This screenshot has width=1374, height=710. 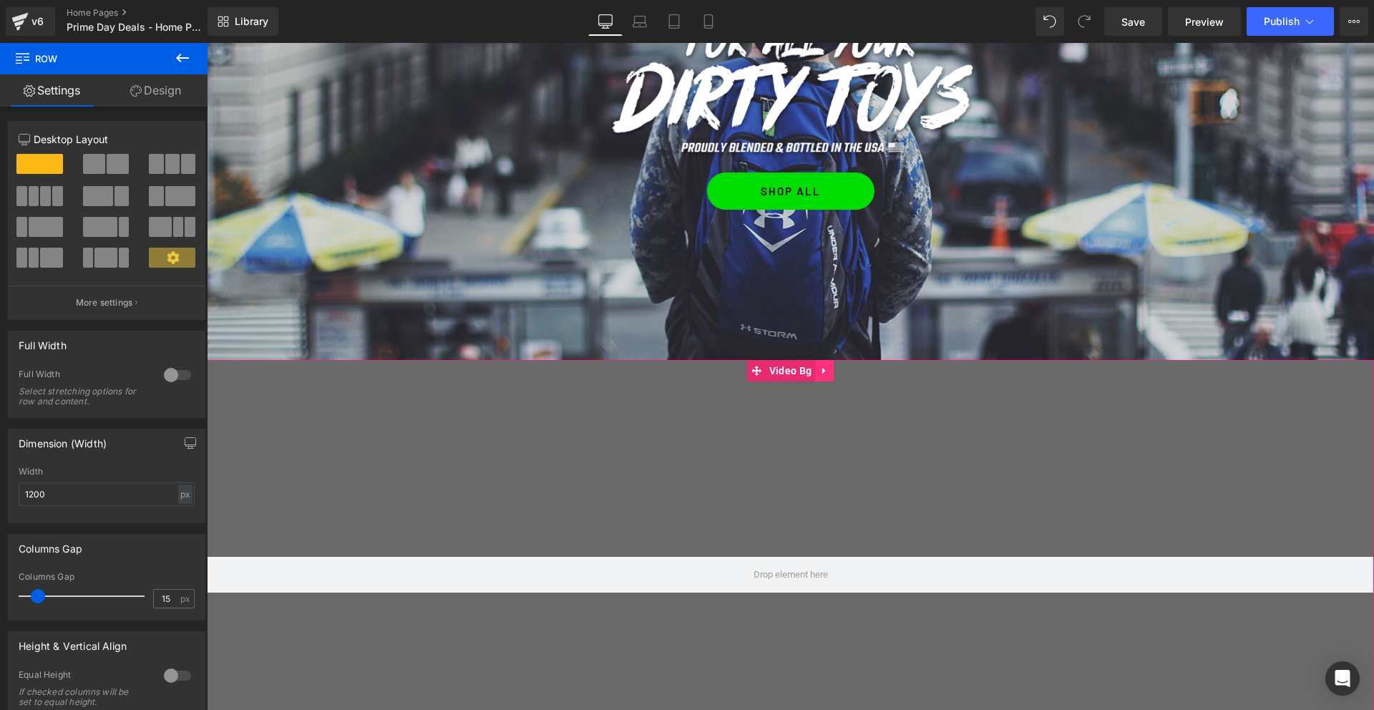 What do you see at coordinates (1291, 21) in the screenshot?
I see `button: Publish` at bounding box center [1291, 21].